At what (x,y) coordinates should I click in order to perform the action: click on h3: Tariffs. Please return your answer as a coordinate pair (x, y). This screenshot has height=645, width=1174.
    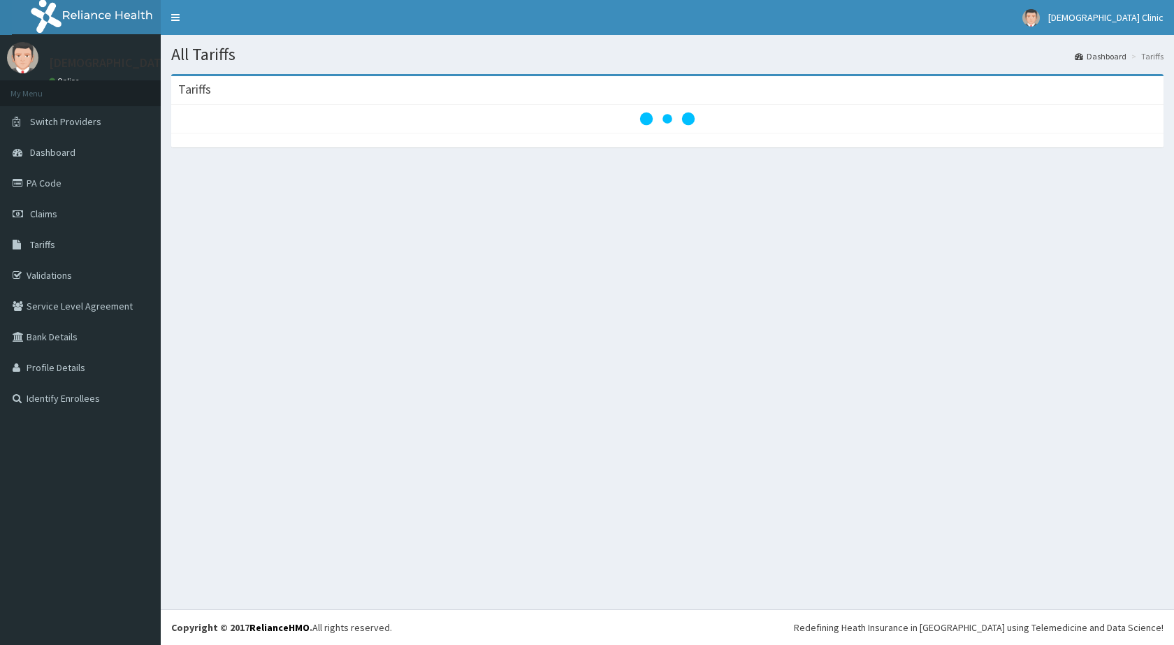
    Looking at the image, I should click on (194, 89).